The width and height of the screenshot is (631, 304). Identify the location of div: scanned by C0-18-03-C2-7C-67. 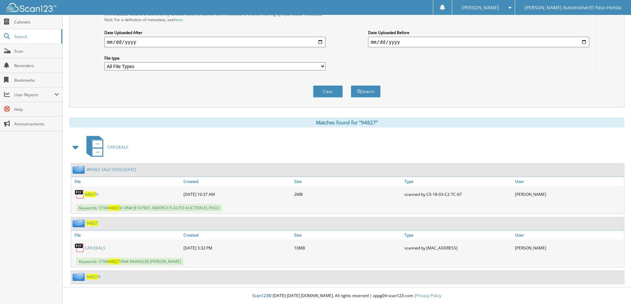
(458, 194).